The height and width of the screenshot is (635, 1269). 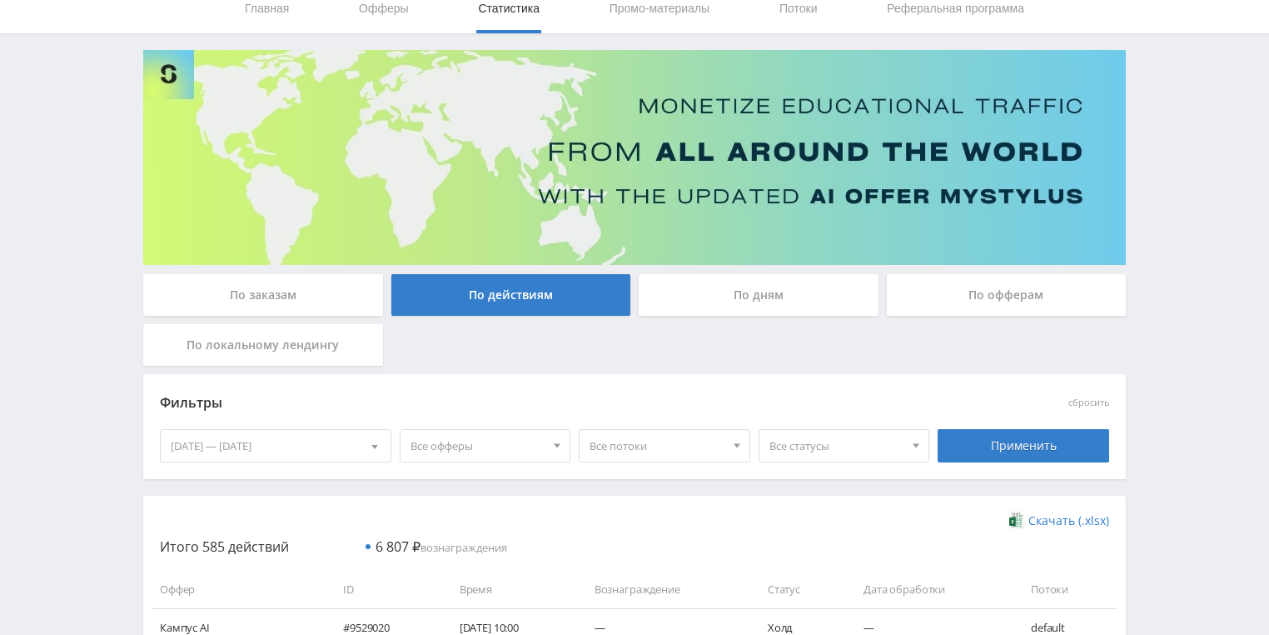 What do you see at coordinates (1016, 520) in the screenshot?
I see `img: xlsx` at bounding box center [1016, 520].